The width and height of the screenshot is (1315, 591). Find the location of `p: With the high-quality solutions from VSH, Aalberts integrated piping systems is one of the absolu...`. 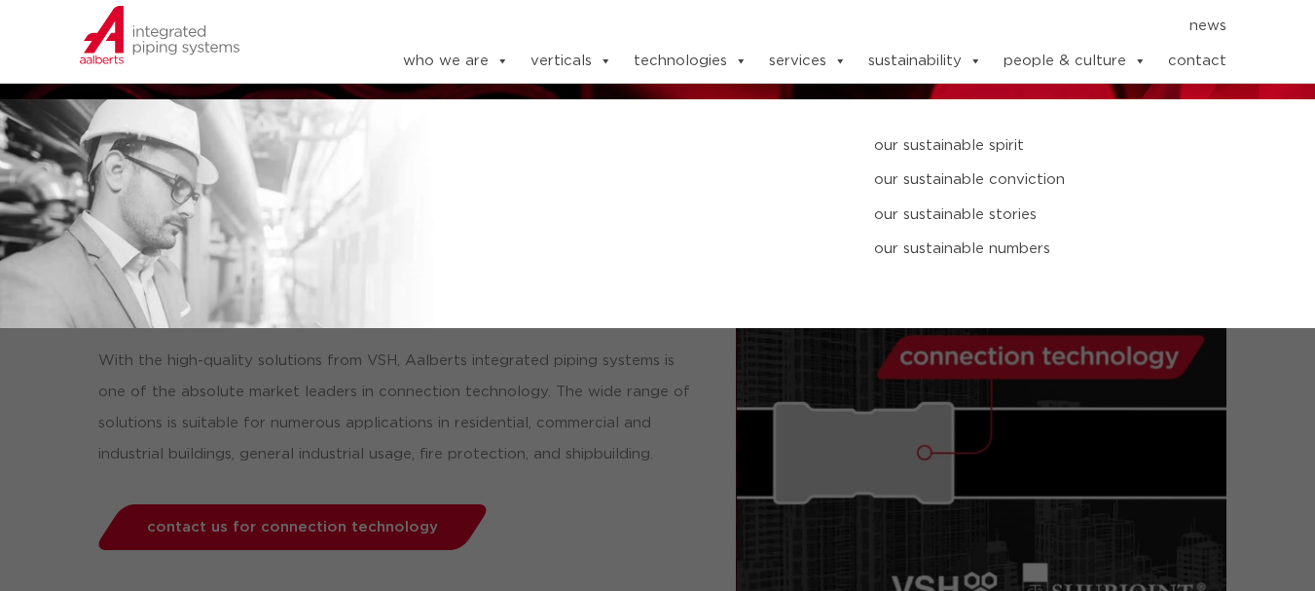

p: With the high-quality solutions from VSH, Aalberts integrated piping systems is one of the absolu... is located at coordinates (397, 408).